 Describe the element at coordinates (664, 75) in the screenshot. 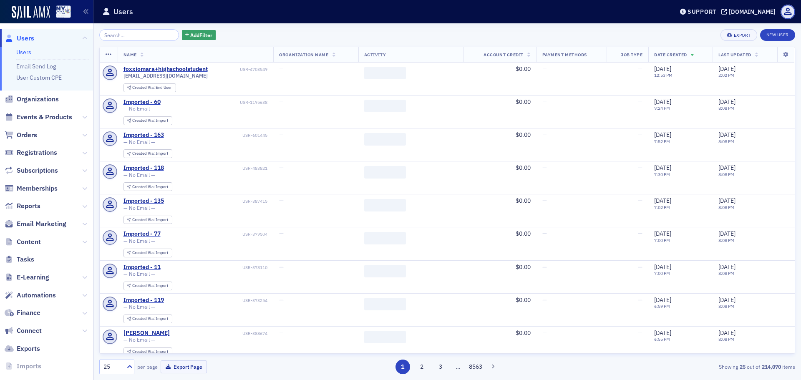

I see `time: 12:53 PM` at that location.